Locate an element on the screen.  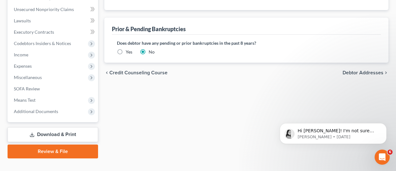
span: Credit Counseling Course is located at coordinates (138, 73).